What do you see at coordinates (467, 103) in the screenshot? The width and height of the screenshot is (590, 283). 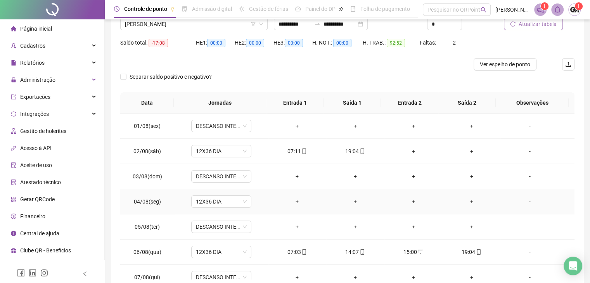 I see `th: Saída 2` at bounding box center [467, 103].